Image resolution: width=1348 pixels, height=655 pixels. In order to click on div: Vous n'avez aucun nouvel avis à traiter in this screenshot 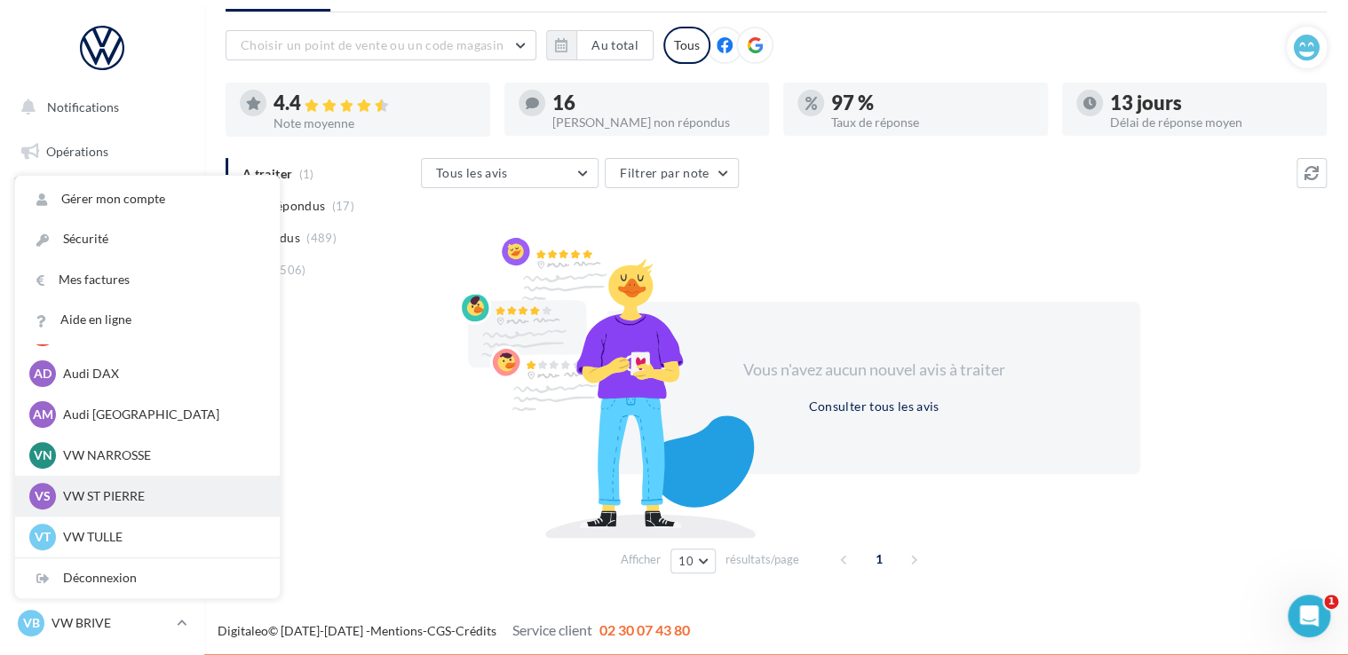, I will do `click(874, 370)`.